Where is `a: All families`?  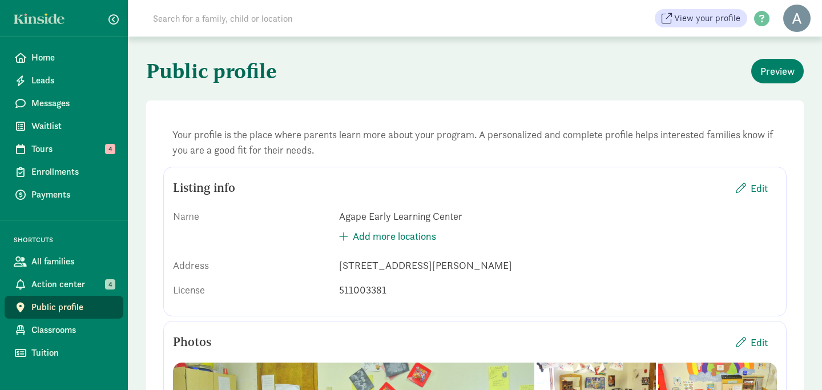 a: All families is located at coordinates (64, 261).